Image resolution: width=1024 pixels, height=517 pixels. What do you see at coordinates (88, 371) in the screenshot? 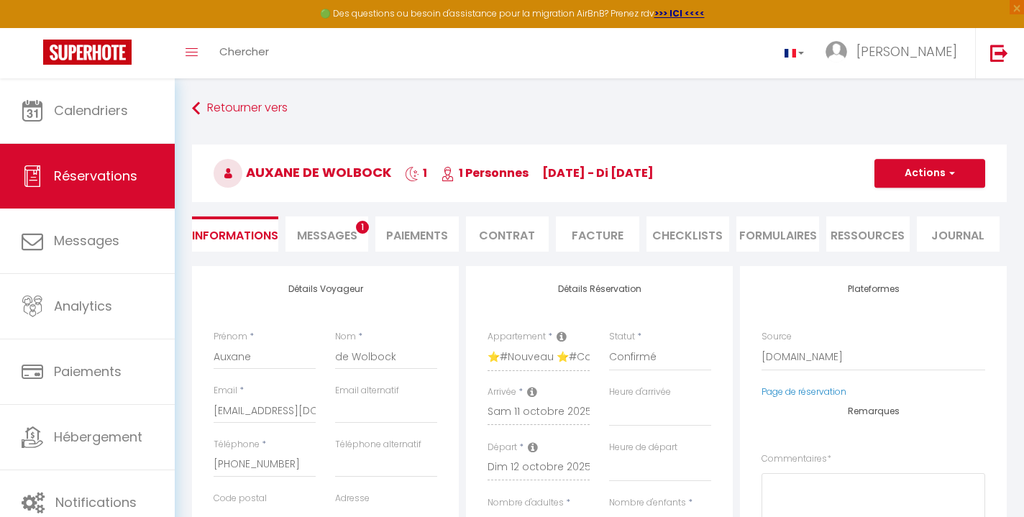
I see `span: Paiements` at bounding box center [88, 371].